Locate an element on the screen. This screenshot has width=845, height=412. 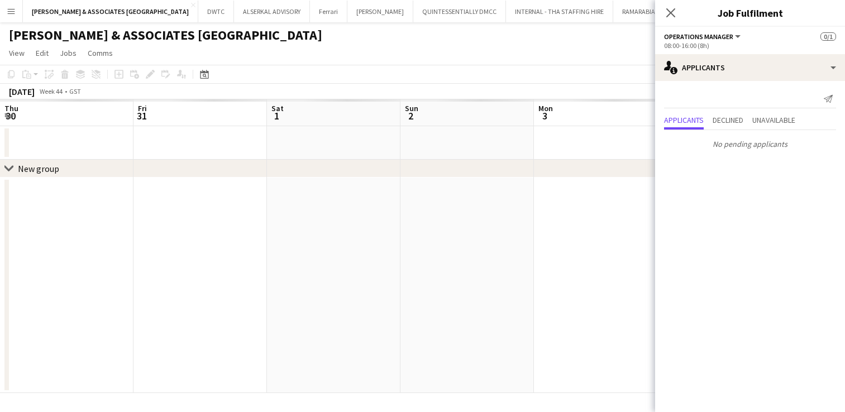
span: Thu is located at coordinates (11, 108).